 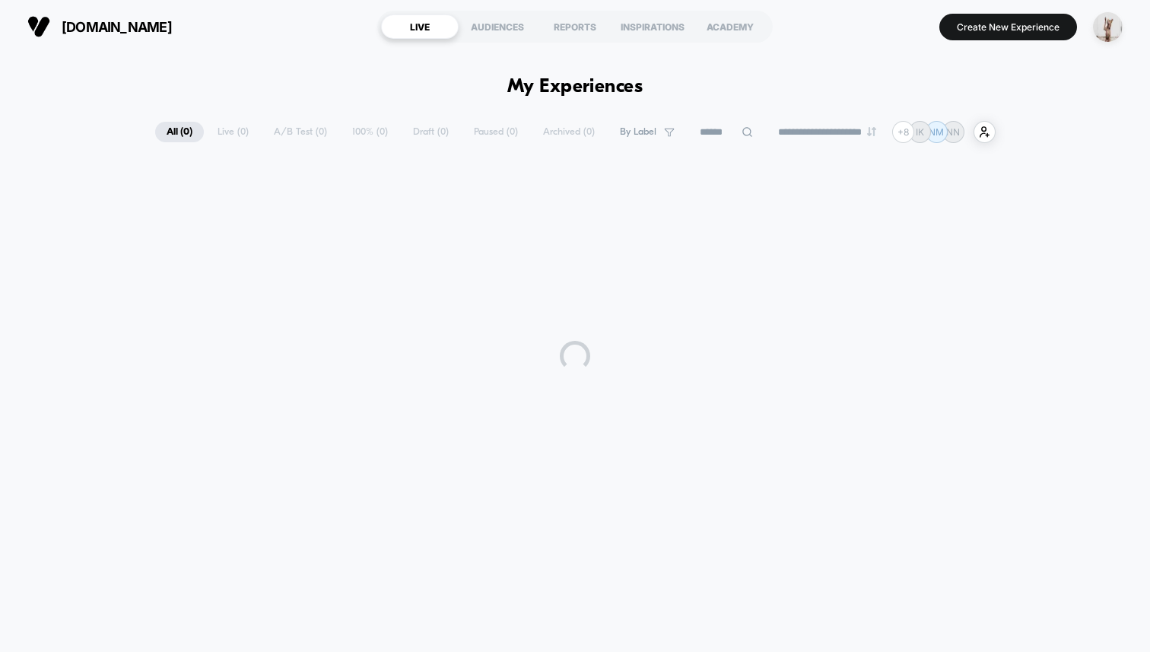 What do you see at coordinates (1107, 27) in the screenshot?
I see `img: ppic` at bounding box center [1107, 27].